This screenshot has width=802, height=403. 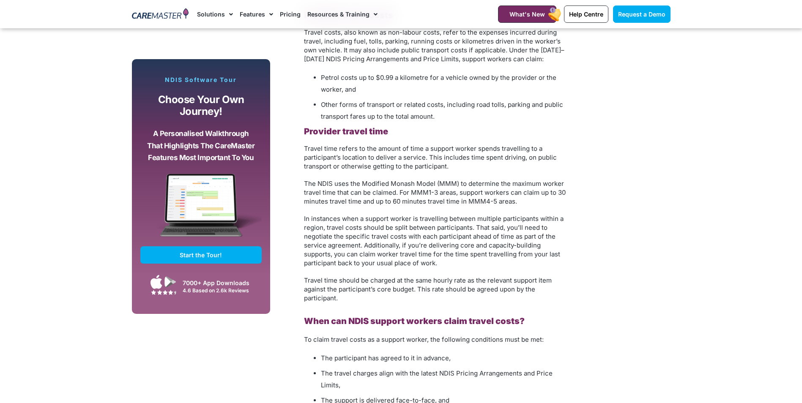 I want to click on span: Travel time should be charged at the same hourly rate as the relevant support item against the pa..., so click(x=428, y=289).